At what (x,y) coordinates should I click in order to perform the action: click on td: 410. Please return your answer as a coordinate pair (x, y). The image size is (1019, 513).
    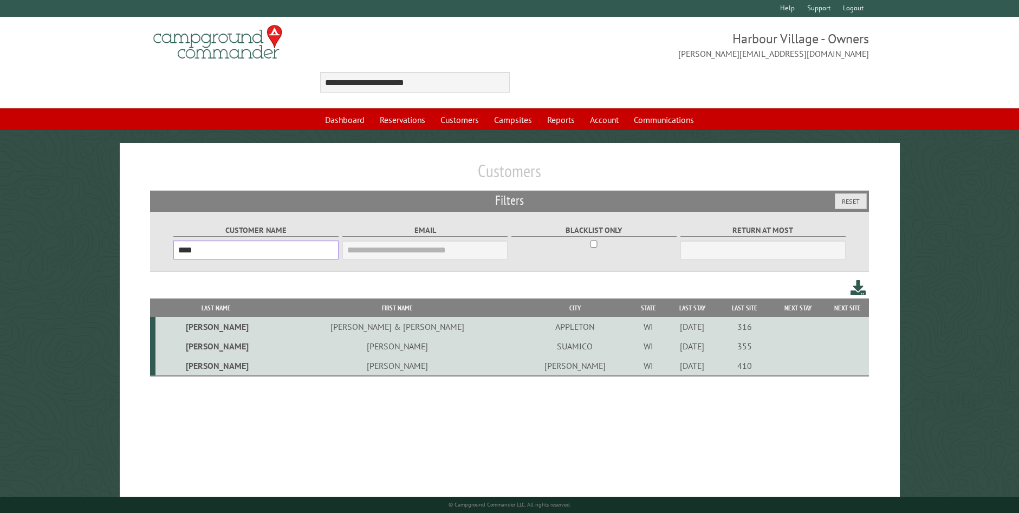
    Looking at the image, I should click on (745, 366).